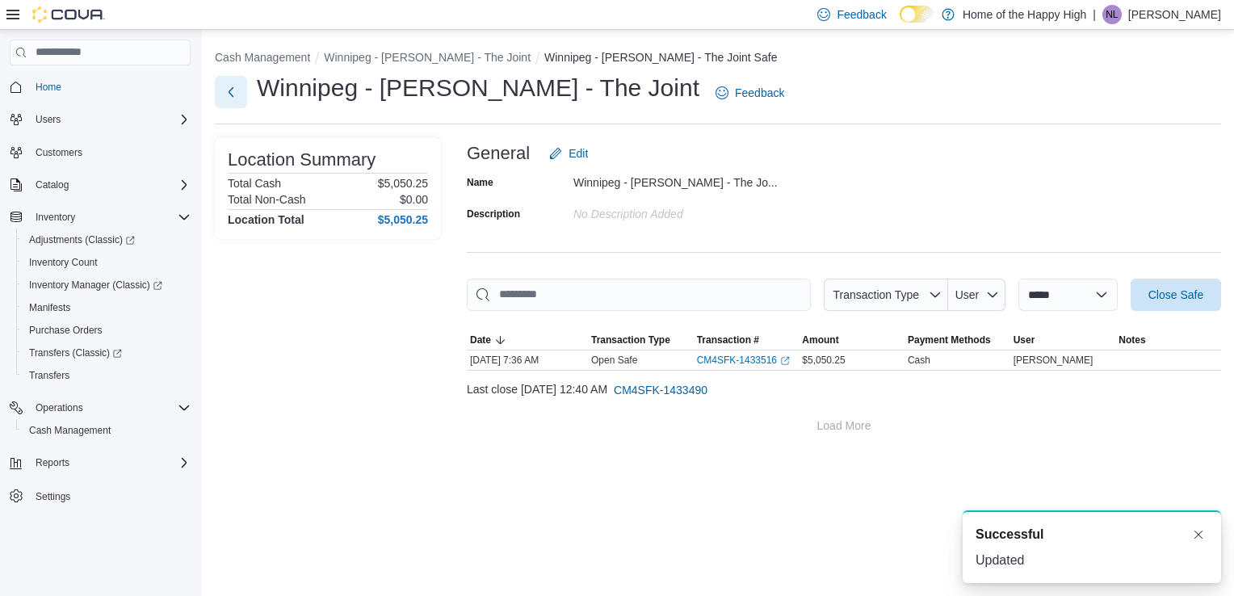 Image resolution: width=1234 pixels, height=596 pixels. What do you see at coordinates (844, 426) in the screenshot?
I see `button: Load More` at bounding box center [844, 426].